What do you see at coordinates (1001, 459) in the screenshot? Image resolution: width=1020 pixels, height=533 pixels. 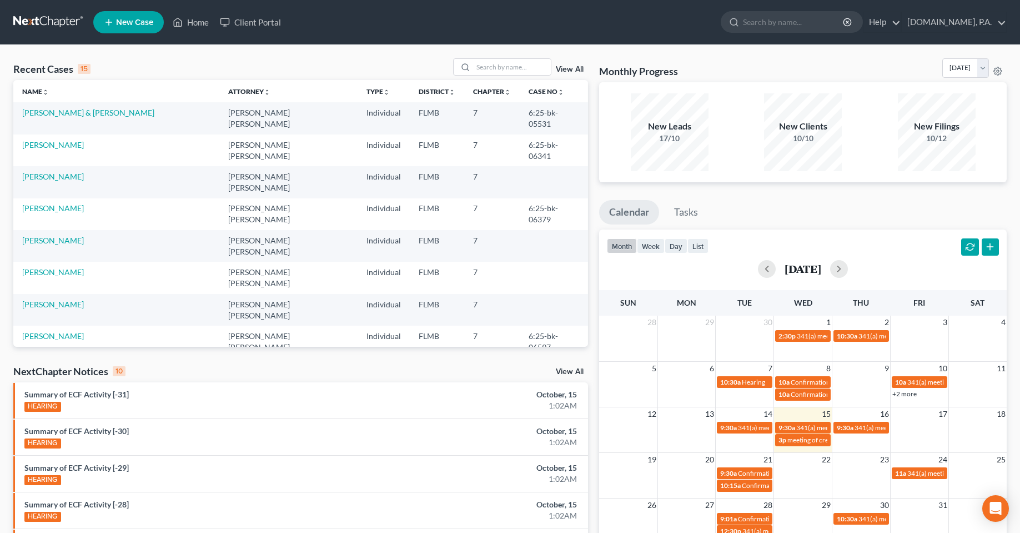 I see `span: 25` at bounding box center [1001, 459].